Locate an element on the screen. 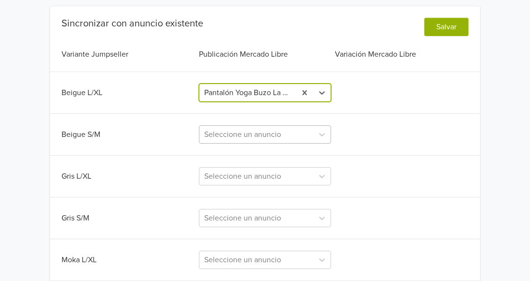 The image size is (530, 281). div: Sincronizar con anuncio existente is located at coordinates (132, 24).